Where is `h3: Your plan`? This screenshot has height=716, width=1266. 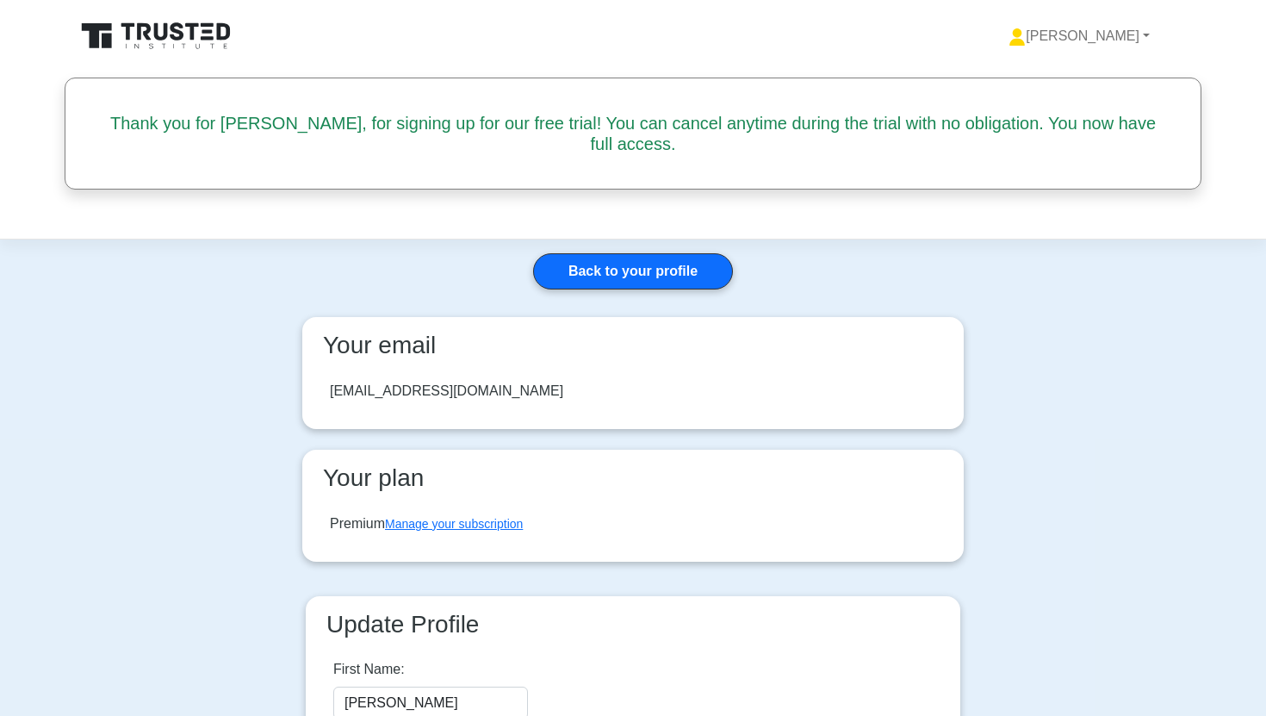
h3: Your plan is located at coordinates (633, 478).